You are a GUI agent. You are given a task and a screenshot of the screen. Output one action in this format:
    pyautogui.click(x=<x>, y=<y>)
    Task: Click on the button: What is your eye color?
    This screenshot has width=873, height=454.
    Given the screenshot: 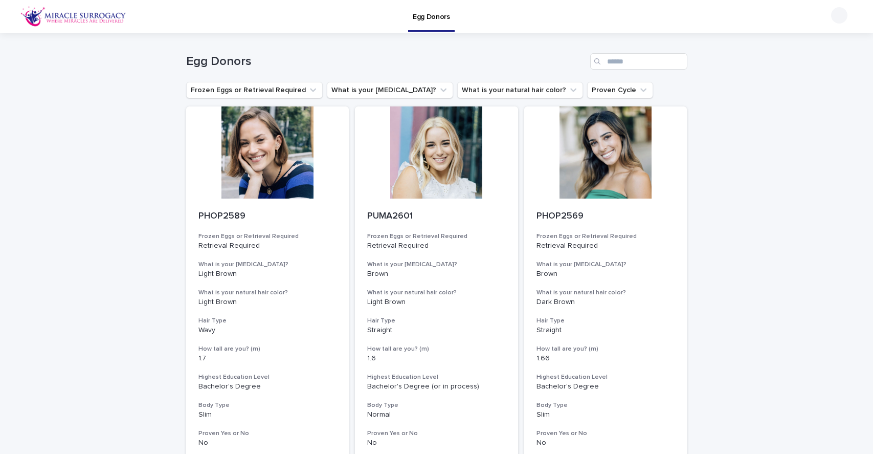 What is the action you would take?
    pyautogui.click(x=390, y=90)
    